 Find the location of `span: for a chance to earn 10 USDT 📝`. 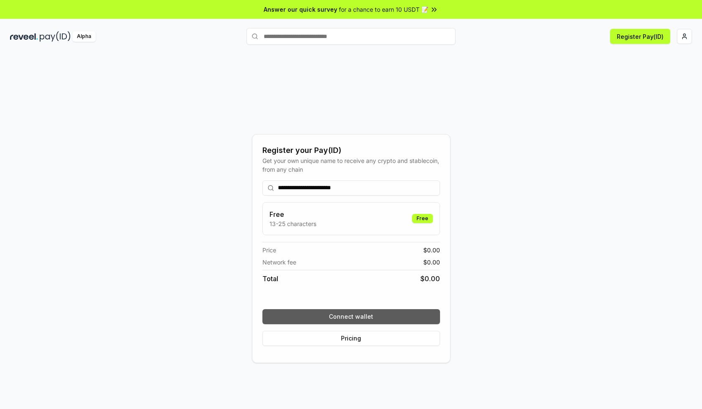

span: for a chance to earn 10 USDT 📝 is located at coordinates (383, 9).